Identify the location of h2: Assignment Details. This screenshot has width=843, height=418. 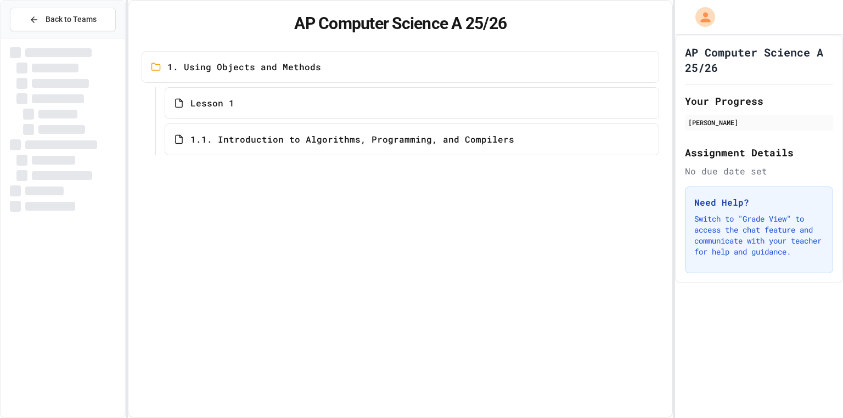
(759, 153).